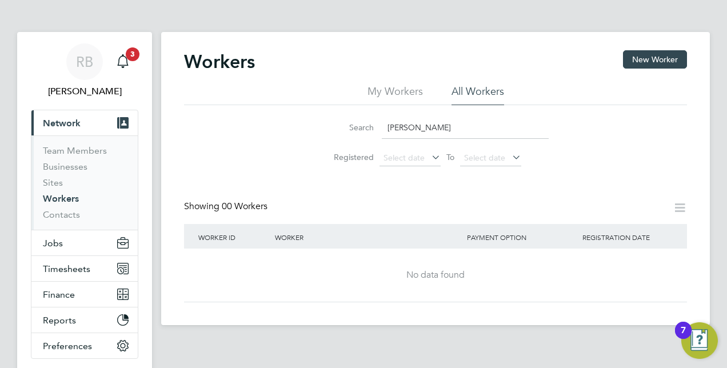 The image size is (727, 368). Describe the element at coordinates (53, 243) in the screenshot. I see `span: Jobs` at that location.